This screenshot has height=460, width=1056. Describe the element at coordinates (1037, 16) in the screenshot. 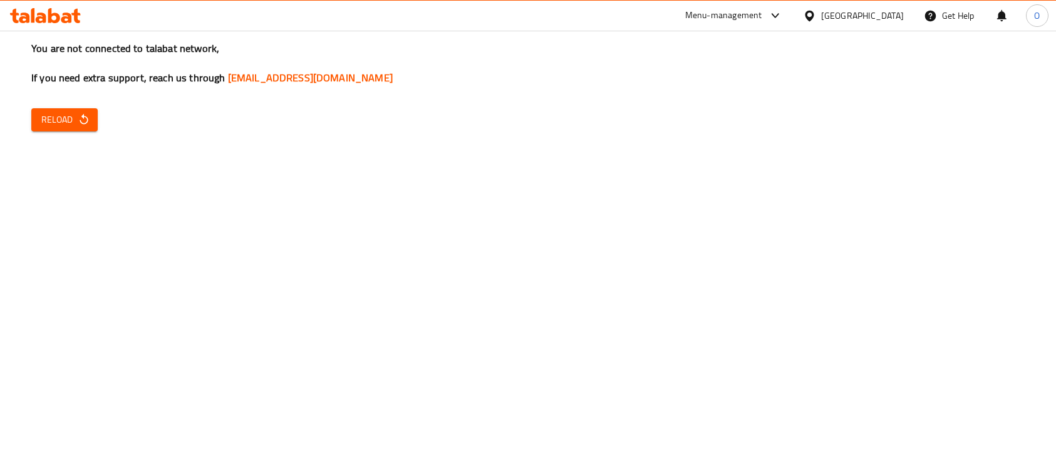

I see `span: O` at that location.